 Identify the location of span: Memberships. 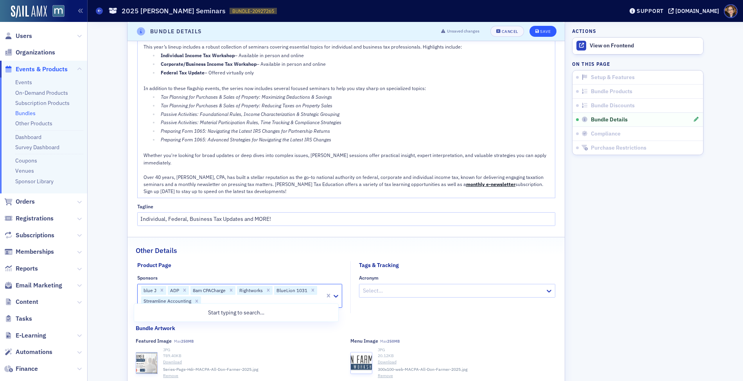
(35, 251).